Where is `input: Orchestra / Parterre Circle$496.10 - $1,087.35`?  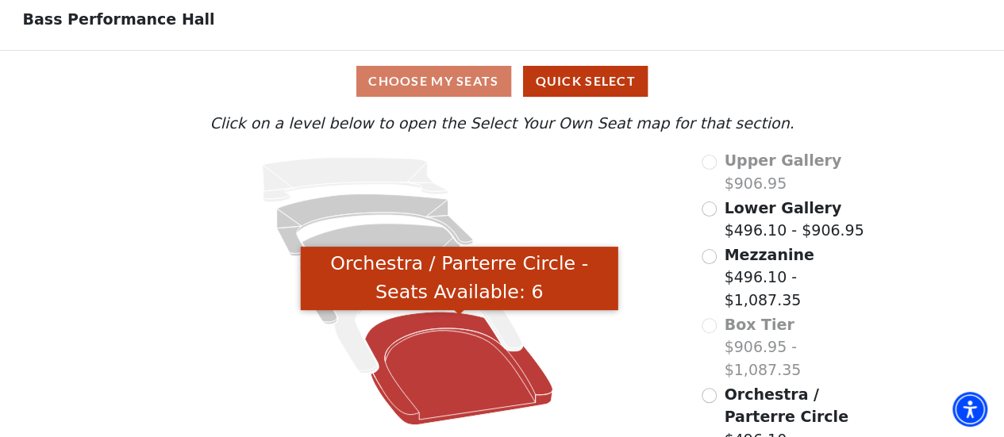 input: Orchestra / Parterre Circle$496.10 - $1,087.35 is located at coordinates (709, 395).